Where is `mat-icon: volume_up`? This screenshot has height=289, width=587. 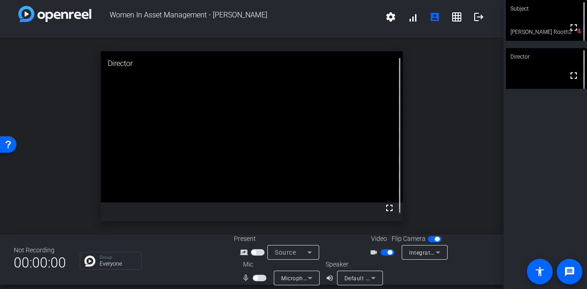
mat-icon: volume_up is located at coordinates (331, 278).